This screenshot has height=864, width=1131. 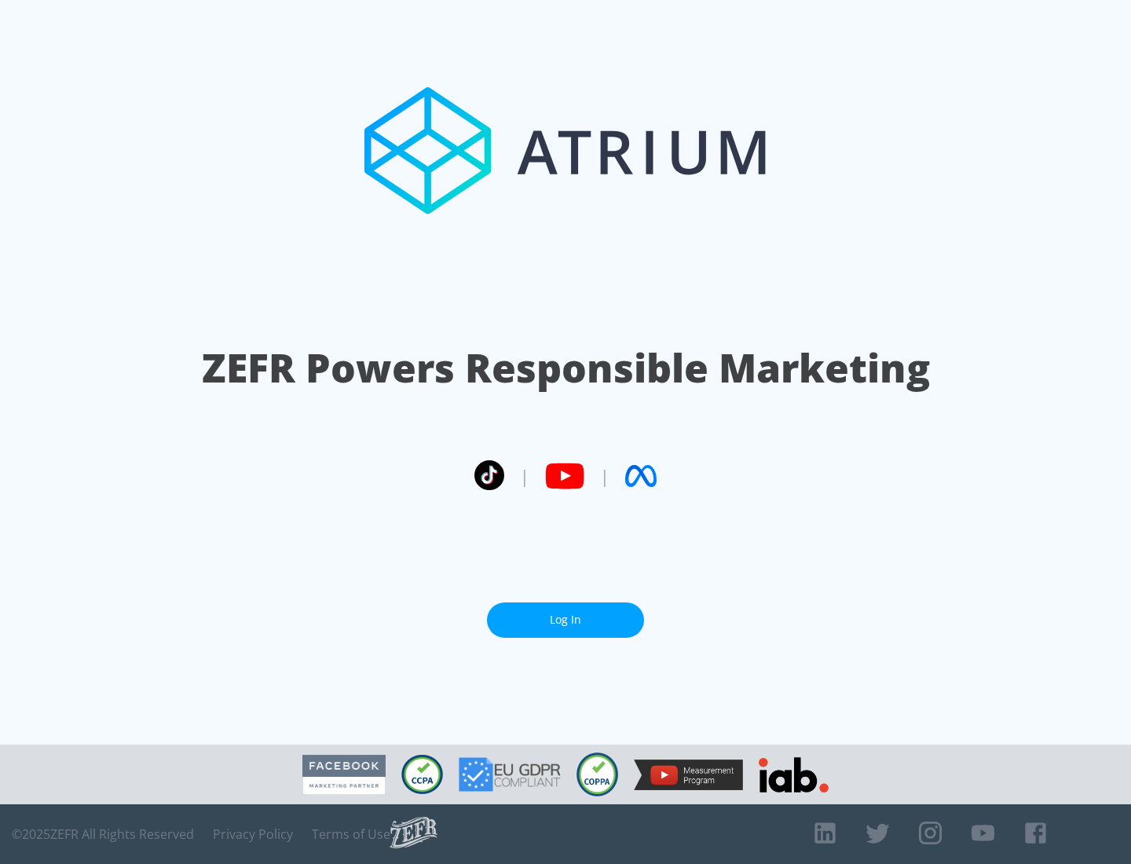 What do you see at coordinates (688, 774) in the screenshot?
I see `img: YouTube Measurement Program` at bounding box center [688, 774].